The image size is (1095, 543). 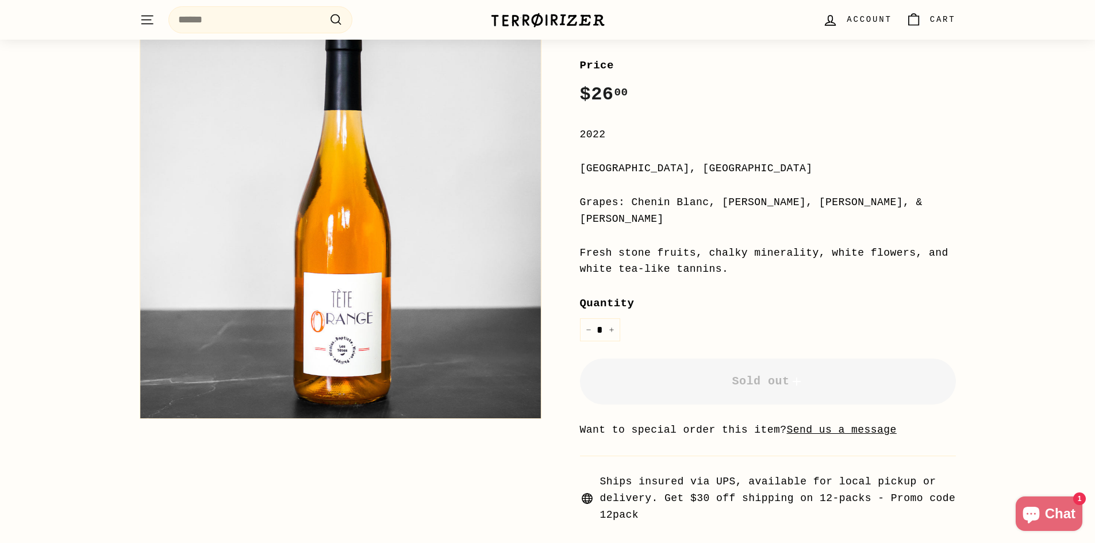 I want to click on li: Want to special order this item?, so click(x=768, y=430).